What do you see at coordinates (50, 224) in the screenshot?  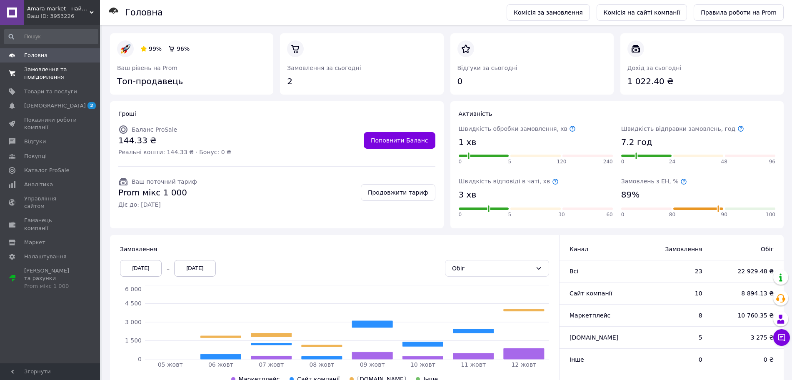 I see `span: Гаманець компанії` at bounding box center [50, 224].